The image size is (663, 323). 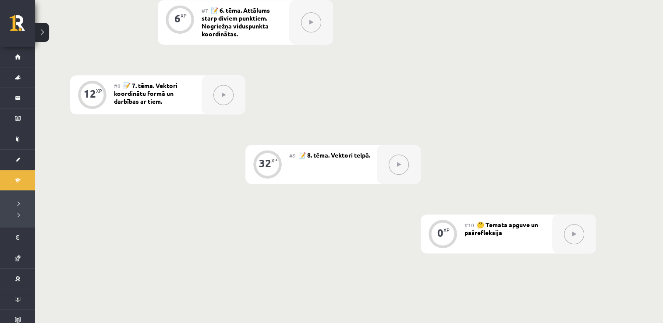 What do you see at coordinates (205, 11) in the screenshot?
I see `span: #7` at bounding box center [205, 11].